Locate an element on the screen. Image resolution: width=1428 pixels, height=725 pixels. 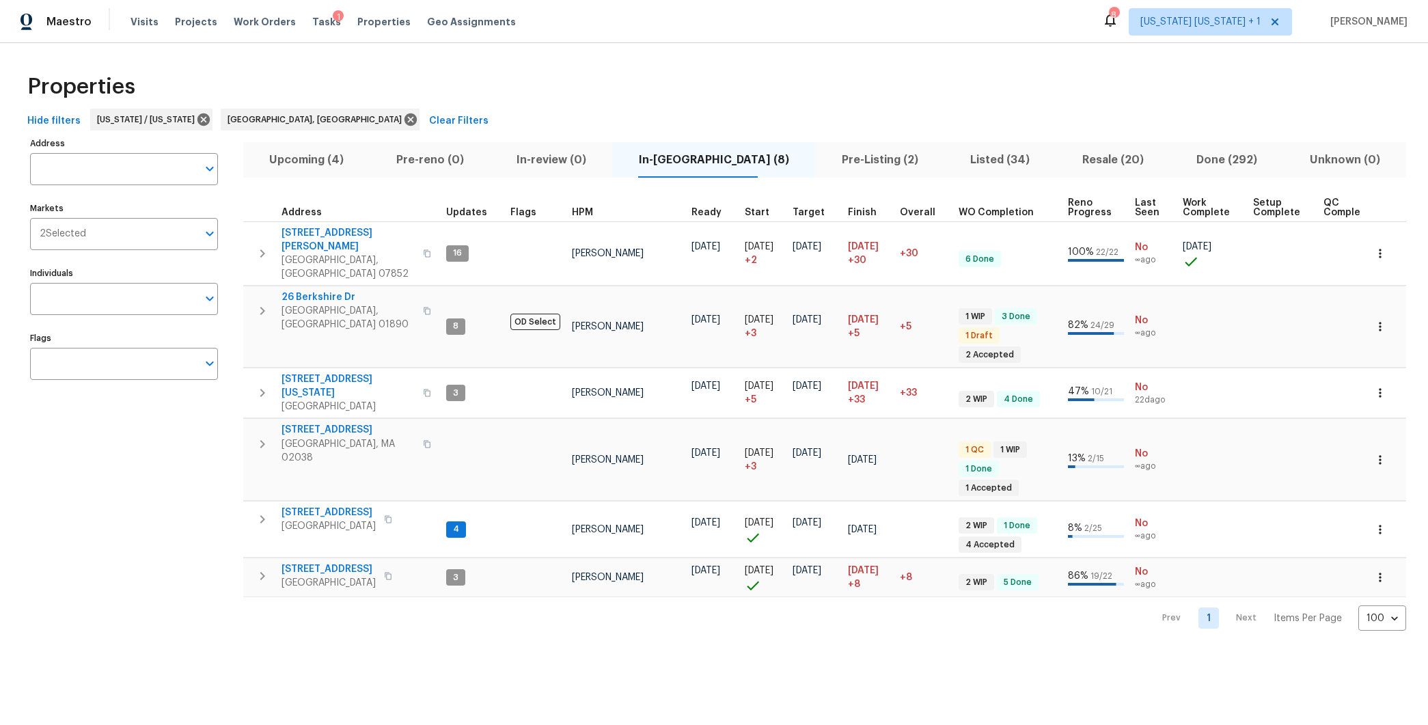
span: +33 is located at coordinates (908, 393).